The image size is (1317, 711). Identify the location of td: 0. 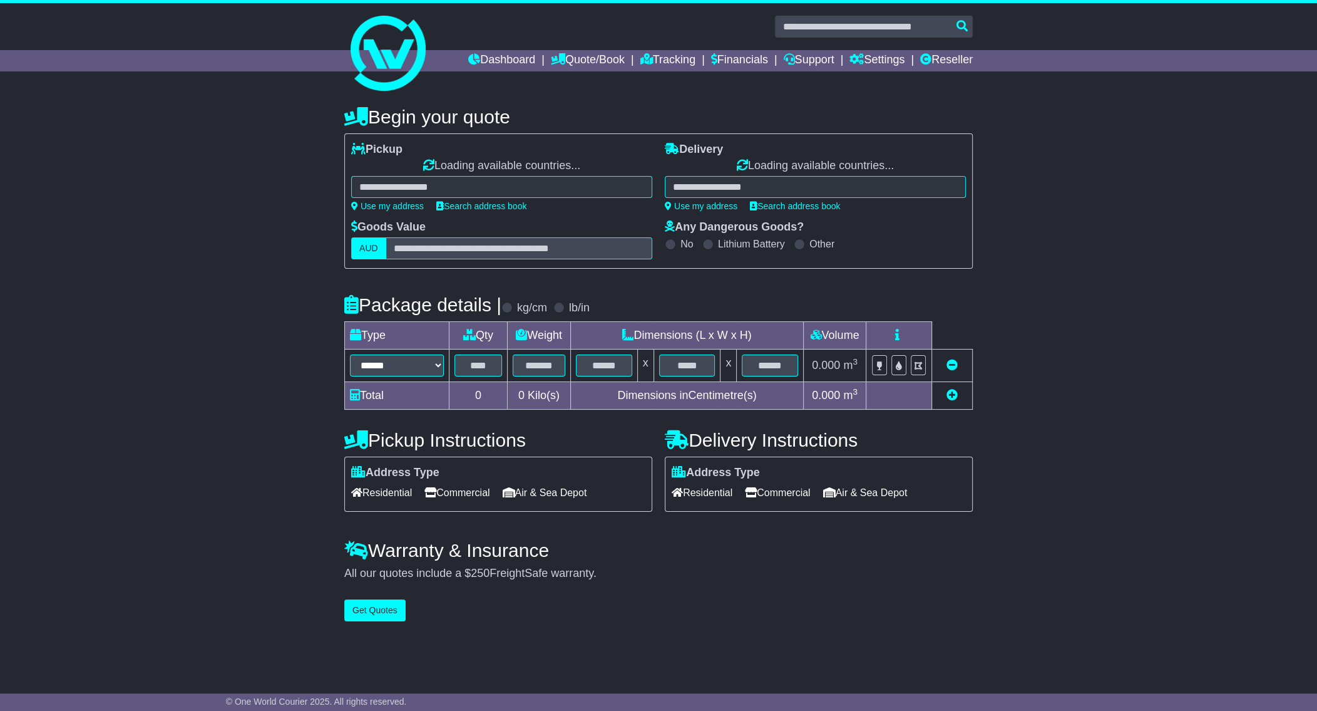
(478, 396).